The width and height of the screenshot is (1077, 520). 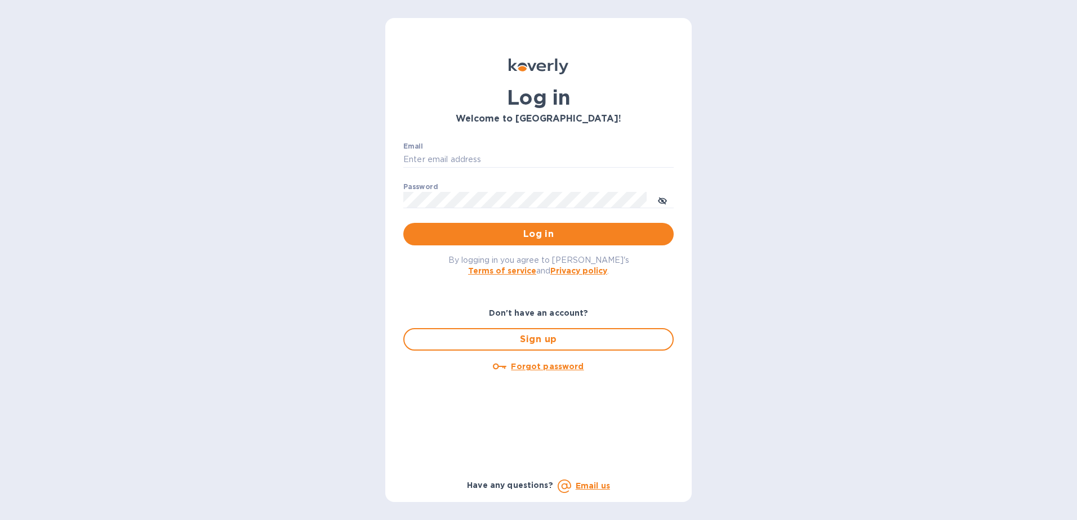 What do you see at coordinates (538, 160) in the screenshot?
I see `input: Enter email address` at bounding box center [538, 160].